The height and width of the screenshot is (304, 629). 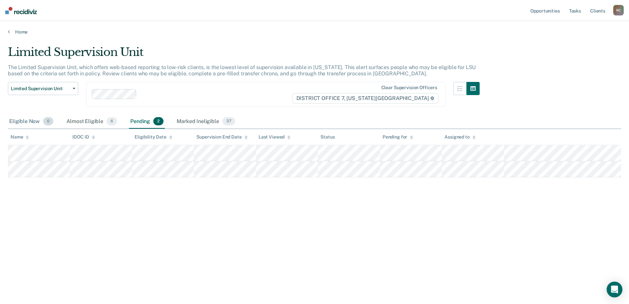 I want to click on div: IDOC ID, so click(x=84, y=137).